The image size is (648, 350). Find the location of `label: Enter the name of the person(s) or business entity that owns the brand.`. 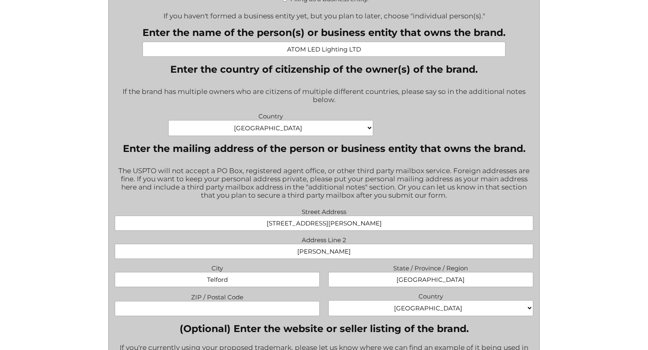

label: Enter the name of the person(s) or business entity that owns the brand. is located at coordinates (324, 32).